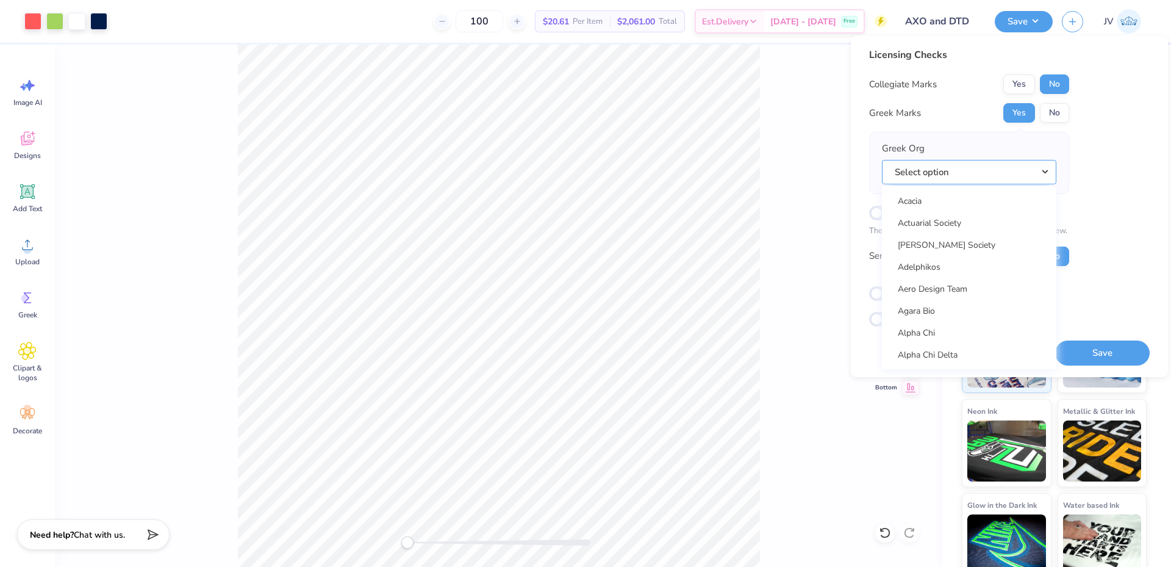 This screenshot has width=1171, height=567. I want to click on a: Agara Bio, so click(969, 310).